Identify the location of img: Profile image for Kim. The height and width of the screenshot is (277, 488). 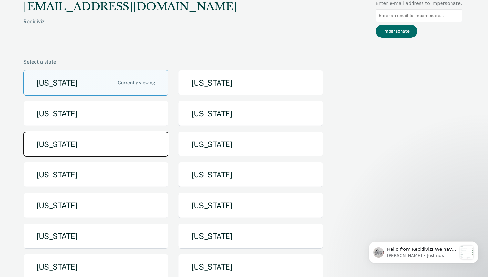
(20, 24).